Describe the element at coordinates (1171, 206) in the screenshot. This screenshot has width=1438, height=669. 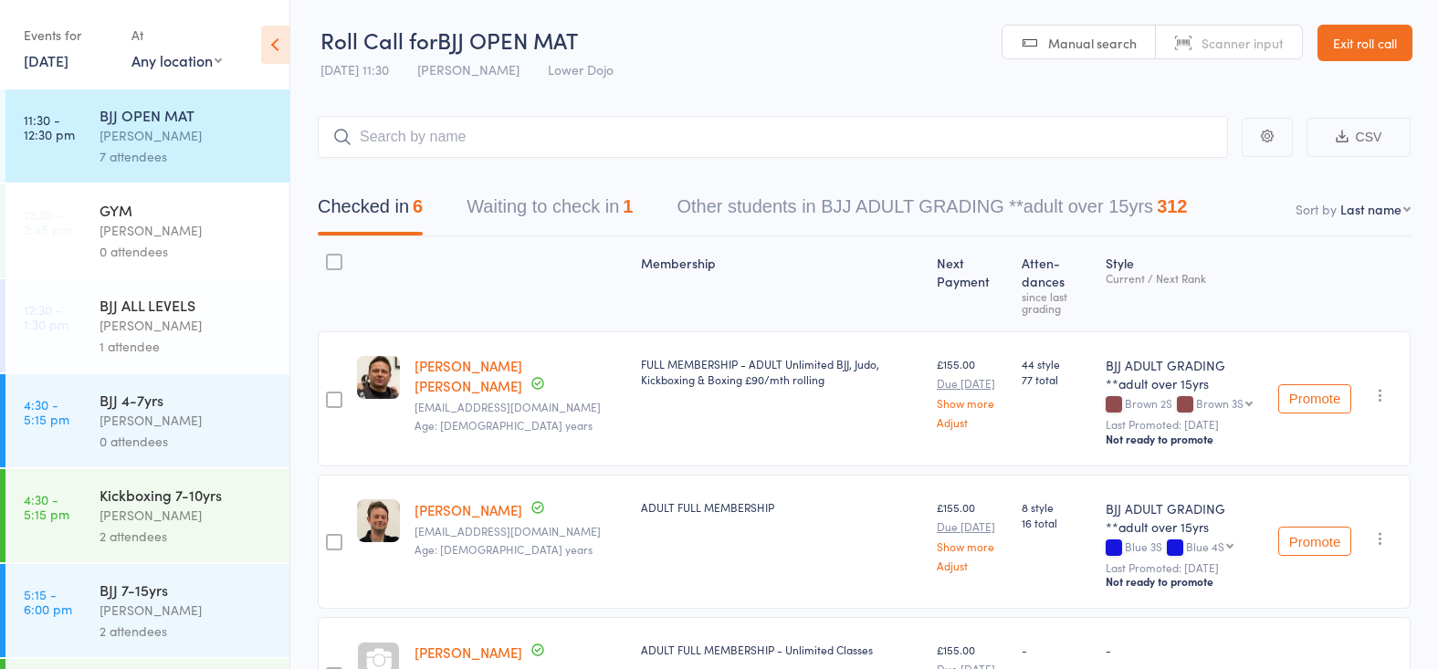
I see `div: 312` at that location.